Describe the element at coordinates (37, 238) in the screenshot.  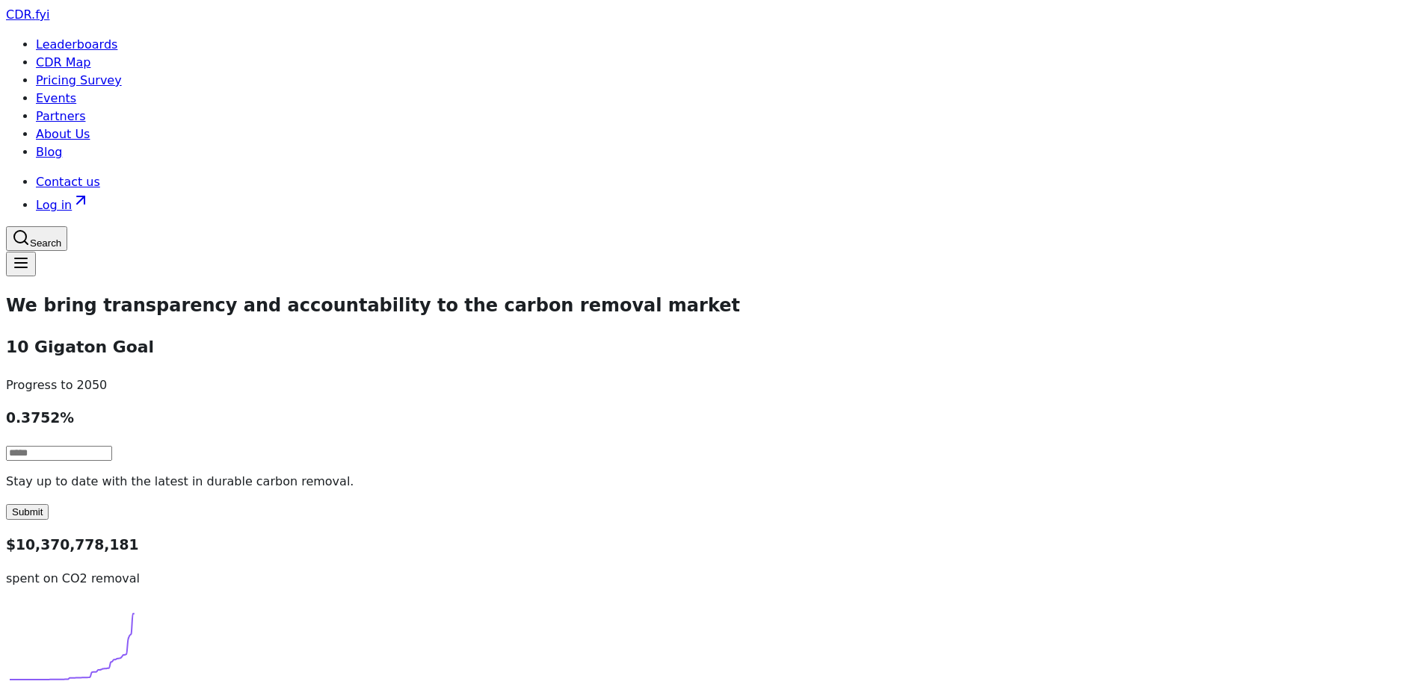
I see `button: Search` at that location.